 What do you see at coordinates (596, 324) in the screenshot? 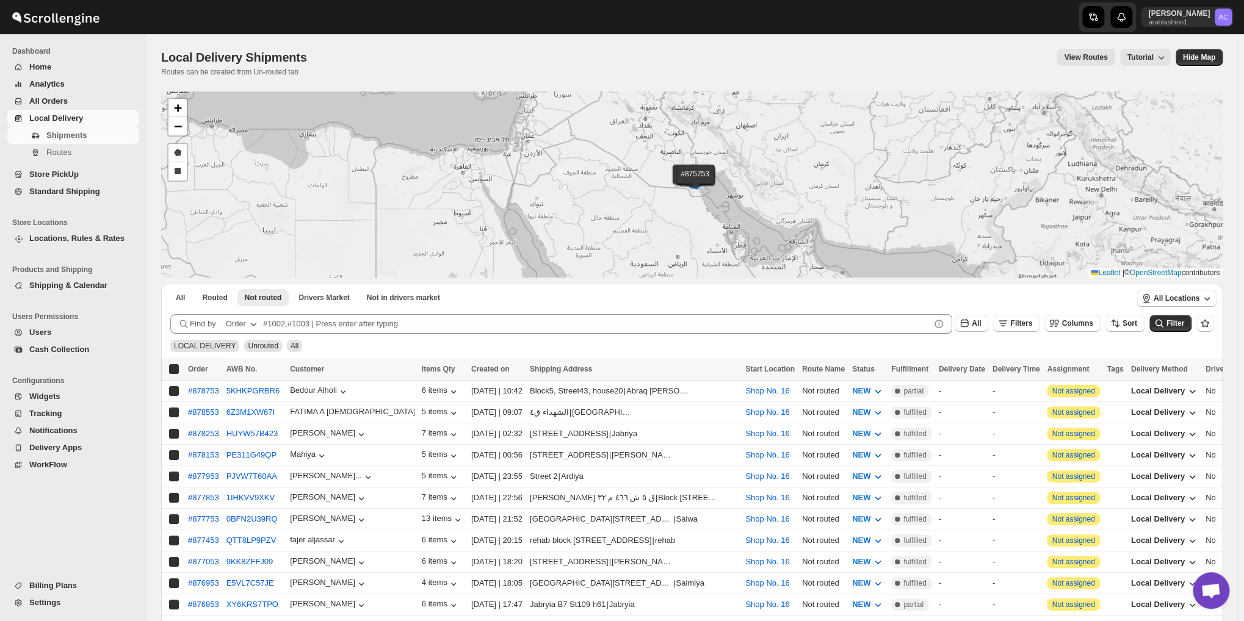
I see `input: #1002,#1003 | Press enter after typing` at bounding box center [596, 324].